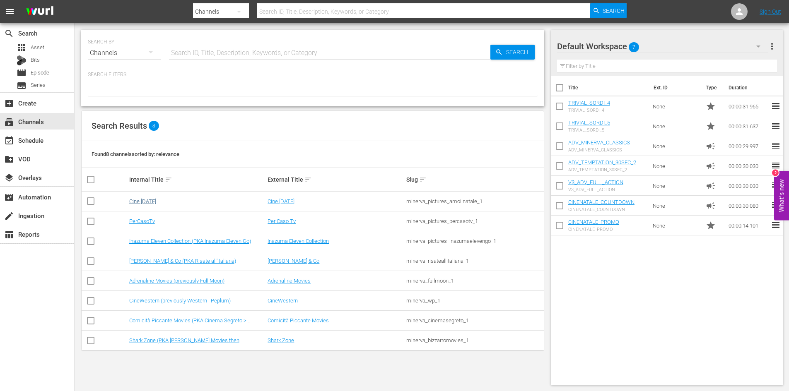 Image resolution: width=789 pixels, height=391 pixels. Describe the element at coordinates (135, 154) in the screenshot. I see `span: Found 8 channels sorted by: relevance` at that location.